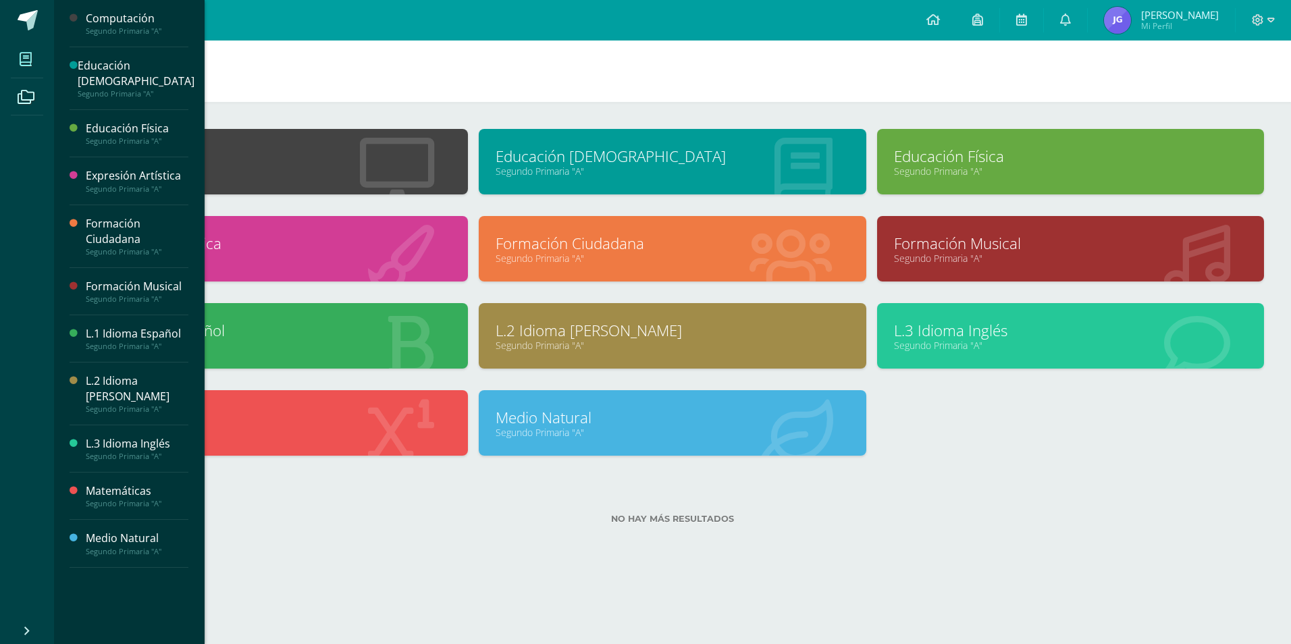  What do you see at coordinates (137, 232) in the screenshot?
I see `div: Formación Ciudadana` at bounding box center [137, 232].